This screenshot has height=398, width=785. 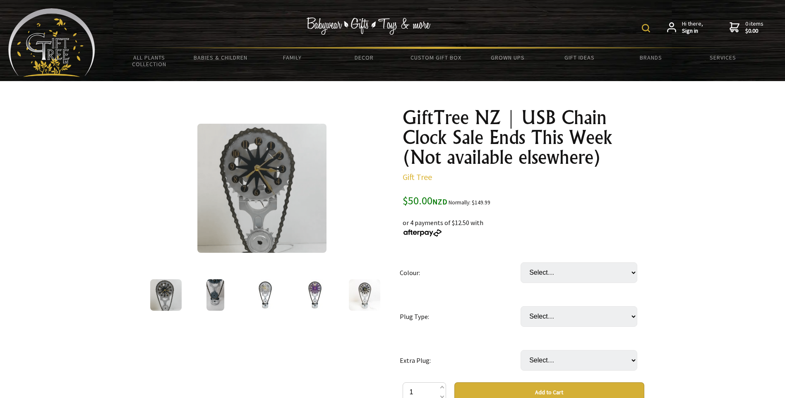 What do you see at coordinates (292, 58) in the screenshot?
I see `a: Family` at bounding box center [292, 58].